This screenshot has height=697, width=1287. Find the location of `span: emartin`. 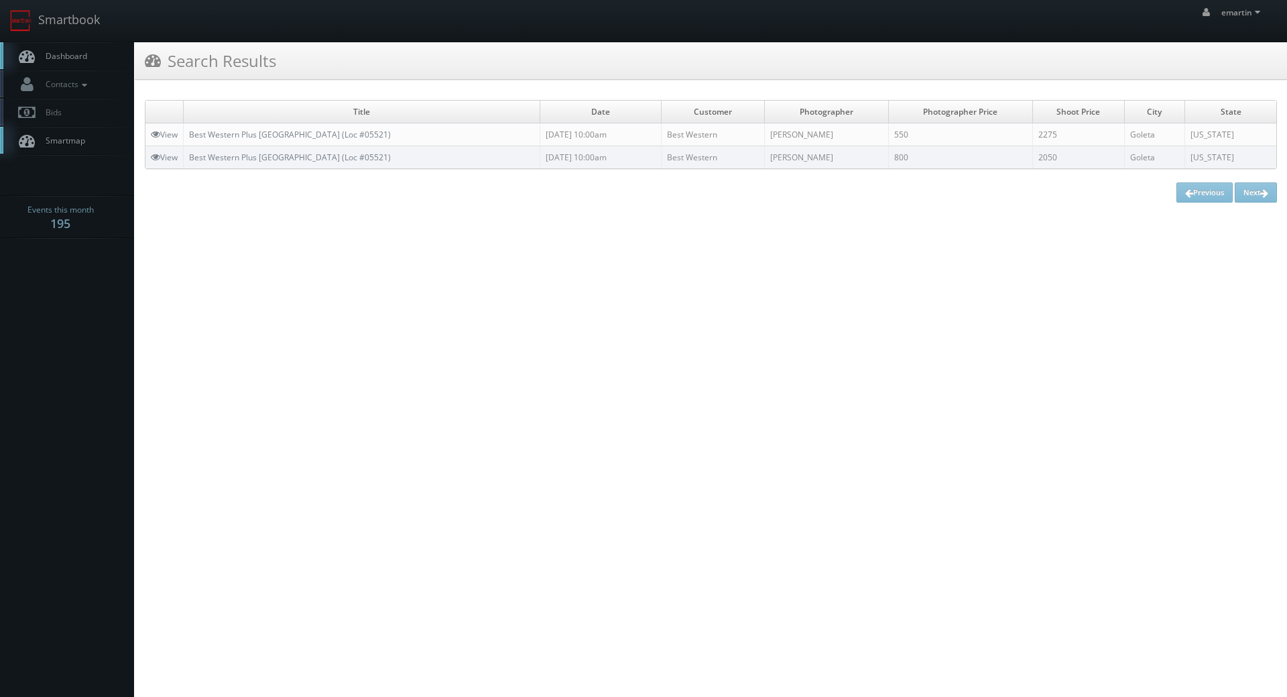

span: emartin is located at coordinates (1243, 12).